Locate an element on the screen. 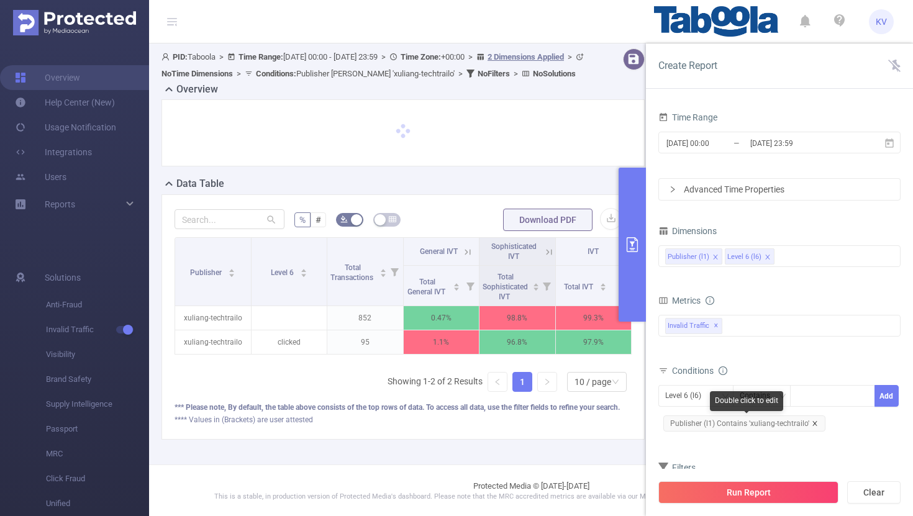  p: 96.8% is located at coordinates (518, 342).